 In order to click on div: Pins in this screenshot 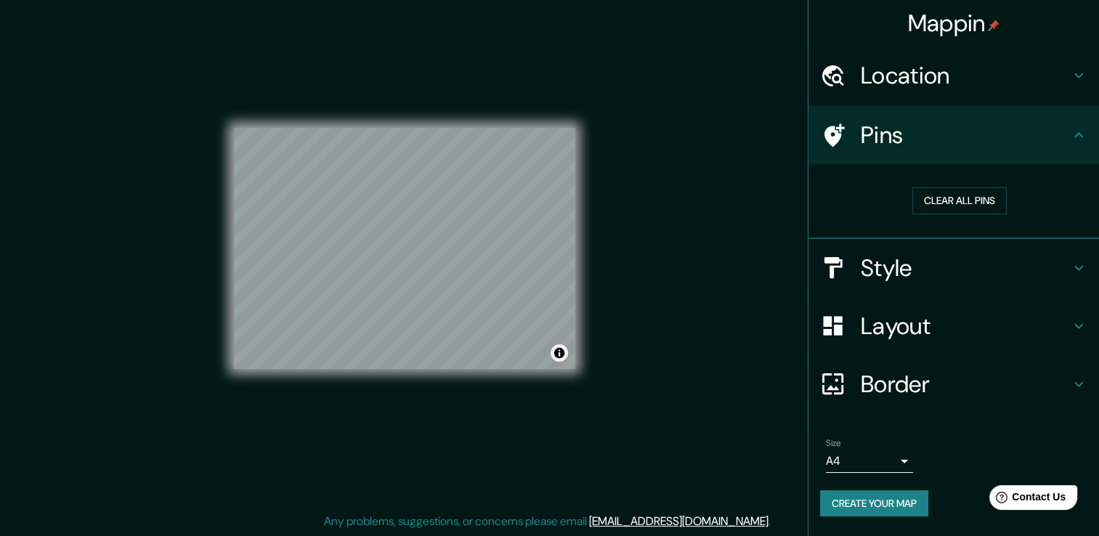, I will do `click(954, 135)`.